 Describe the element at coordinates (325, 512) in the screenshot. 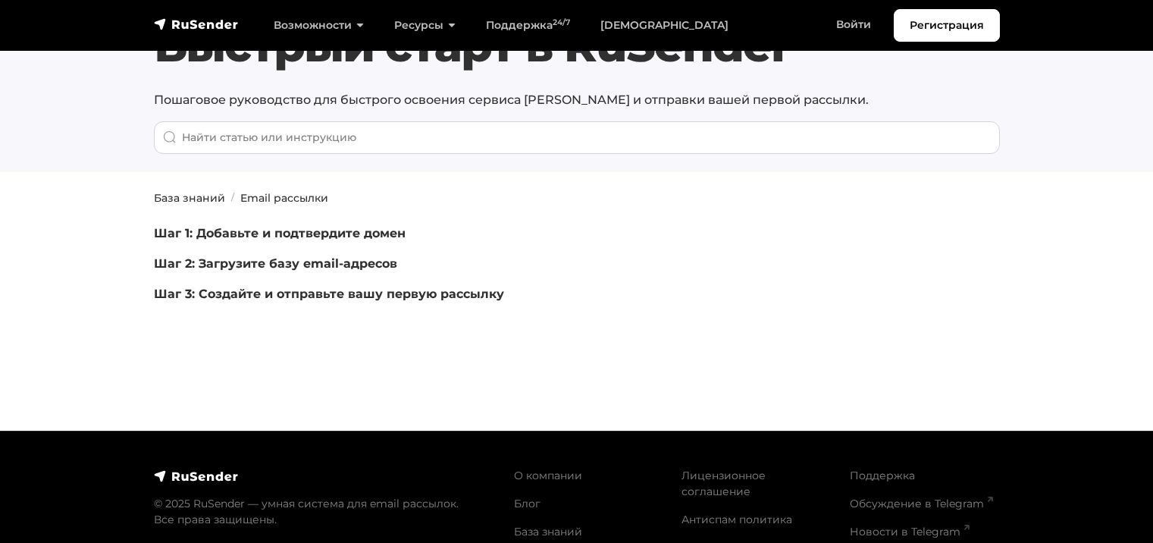

I see `p: © 2025 RuSender — умная система для email рассылок. Все права защищены.` at that location.